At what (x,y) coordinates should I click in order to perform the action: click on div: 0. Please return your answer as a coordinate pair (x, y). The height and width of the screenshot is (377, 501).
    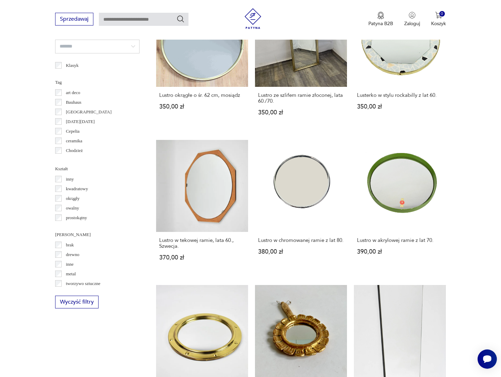
    Looking at the image, I should click on (442, 14).